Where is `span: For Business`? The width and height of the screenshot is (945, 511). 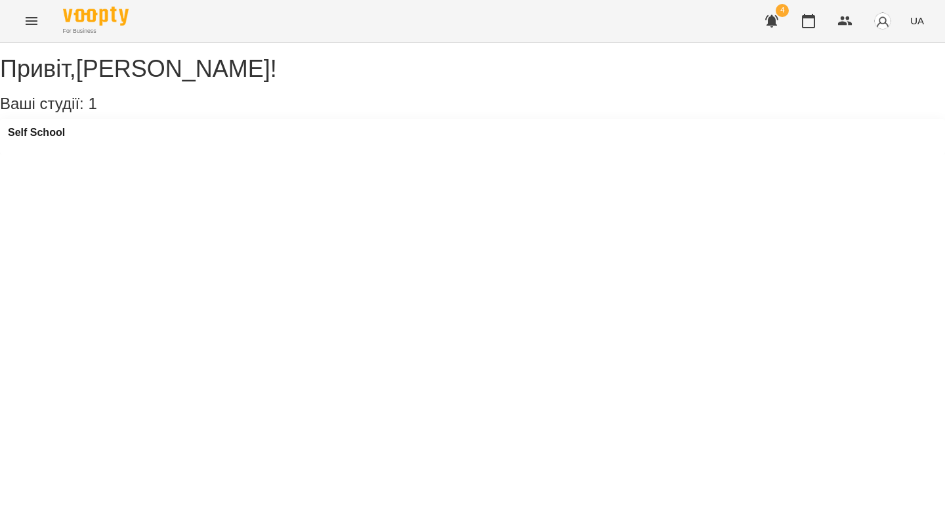 span: For Business is located at coordinates (96, 31).